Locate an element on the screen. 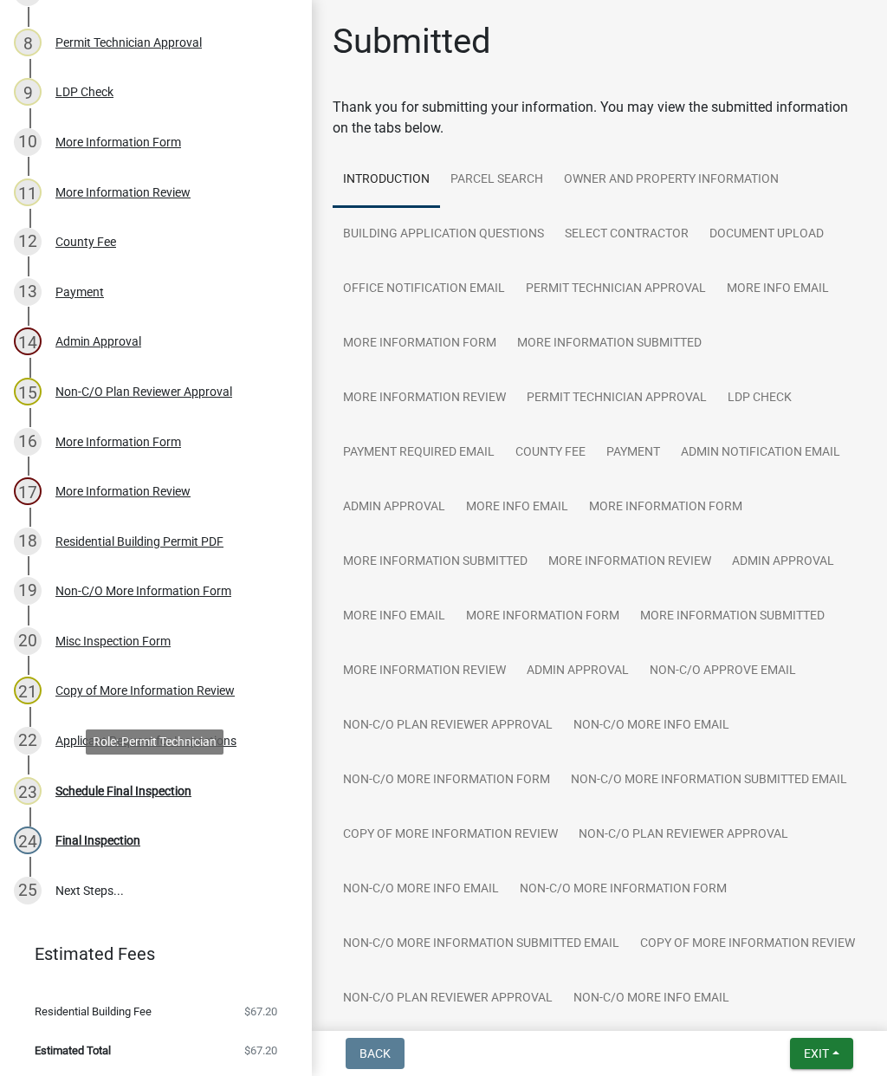  a: Select contractor is located at coordinates (627, 235).